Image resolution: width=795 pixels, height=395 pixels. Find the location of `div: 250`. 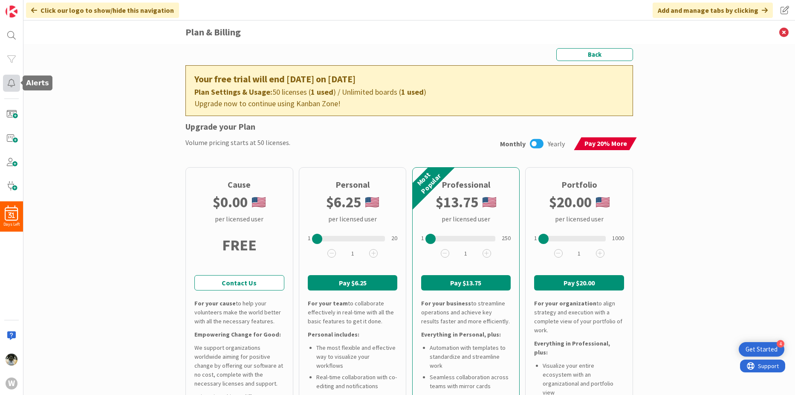

div: 250 is located at coordinates (506, 238).